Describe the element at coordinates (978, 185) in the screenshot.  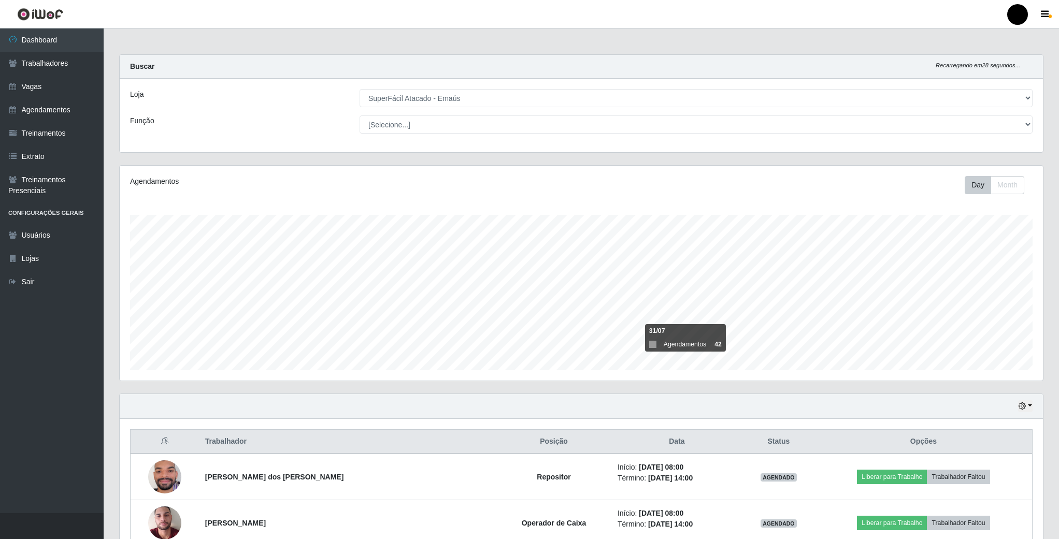
I see `button: Day` at that location.